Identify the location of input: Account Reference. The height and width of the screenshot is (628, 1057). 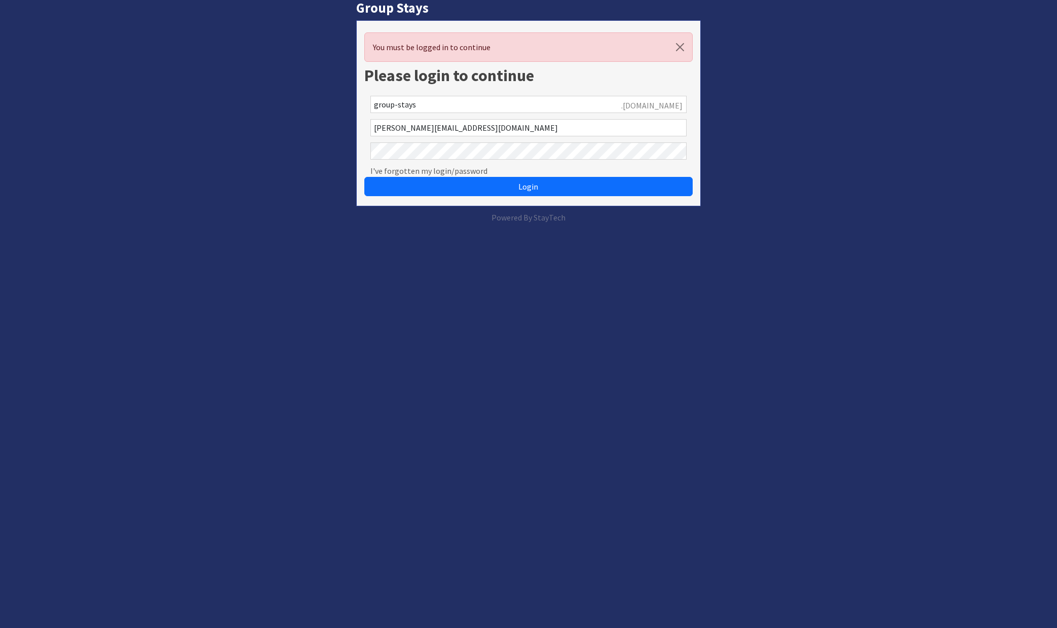
(528, 104).